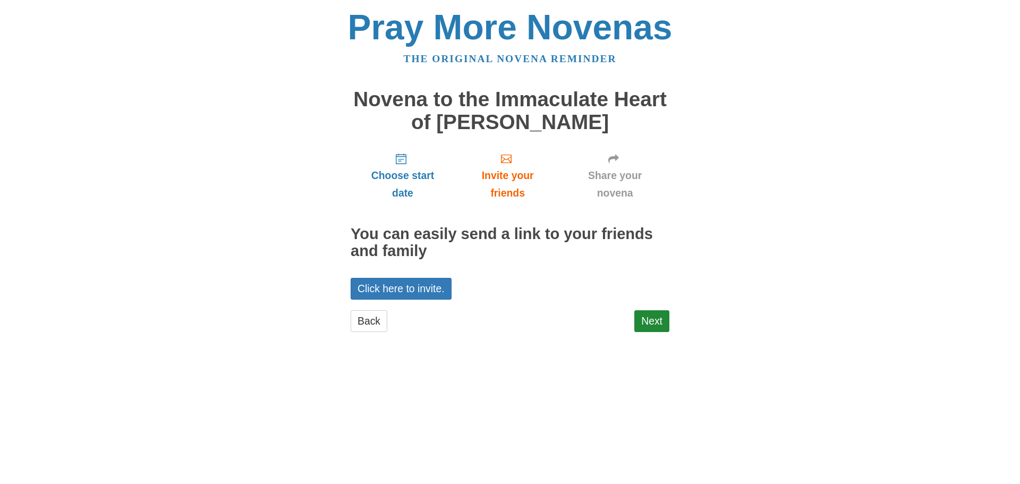 The height and width of the screenshot is (484, 1020). I want to click on a: Back, so click(369, 321).